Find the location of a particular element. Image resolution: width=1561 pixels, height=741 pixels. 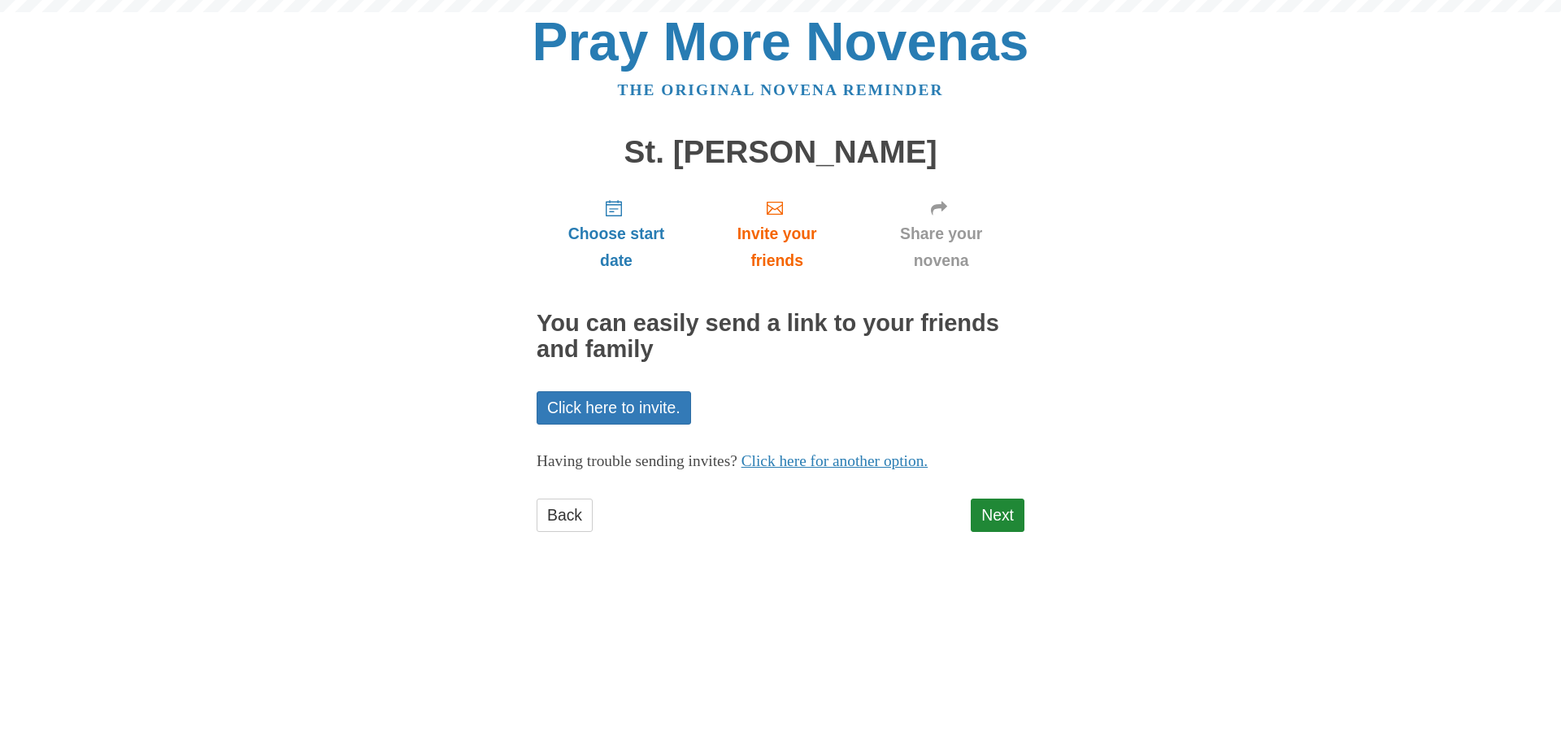

span: Choose start date is located at coordinates (616, 247).